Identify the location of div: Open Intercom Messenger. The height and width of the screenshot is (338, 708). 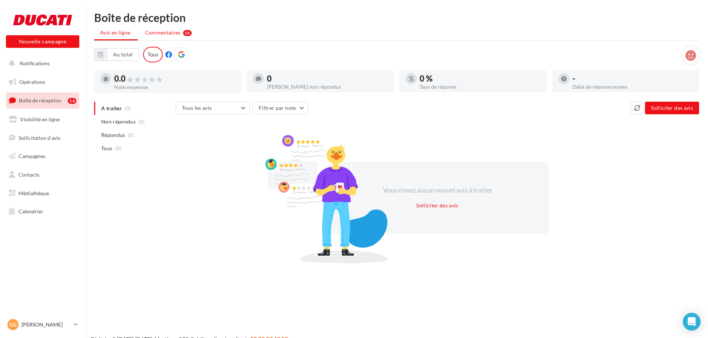
(691, 321).